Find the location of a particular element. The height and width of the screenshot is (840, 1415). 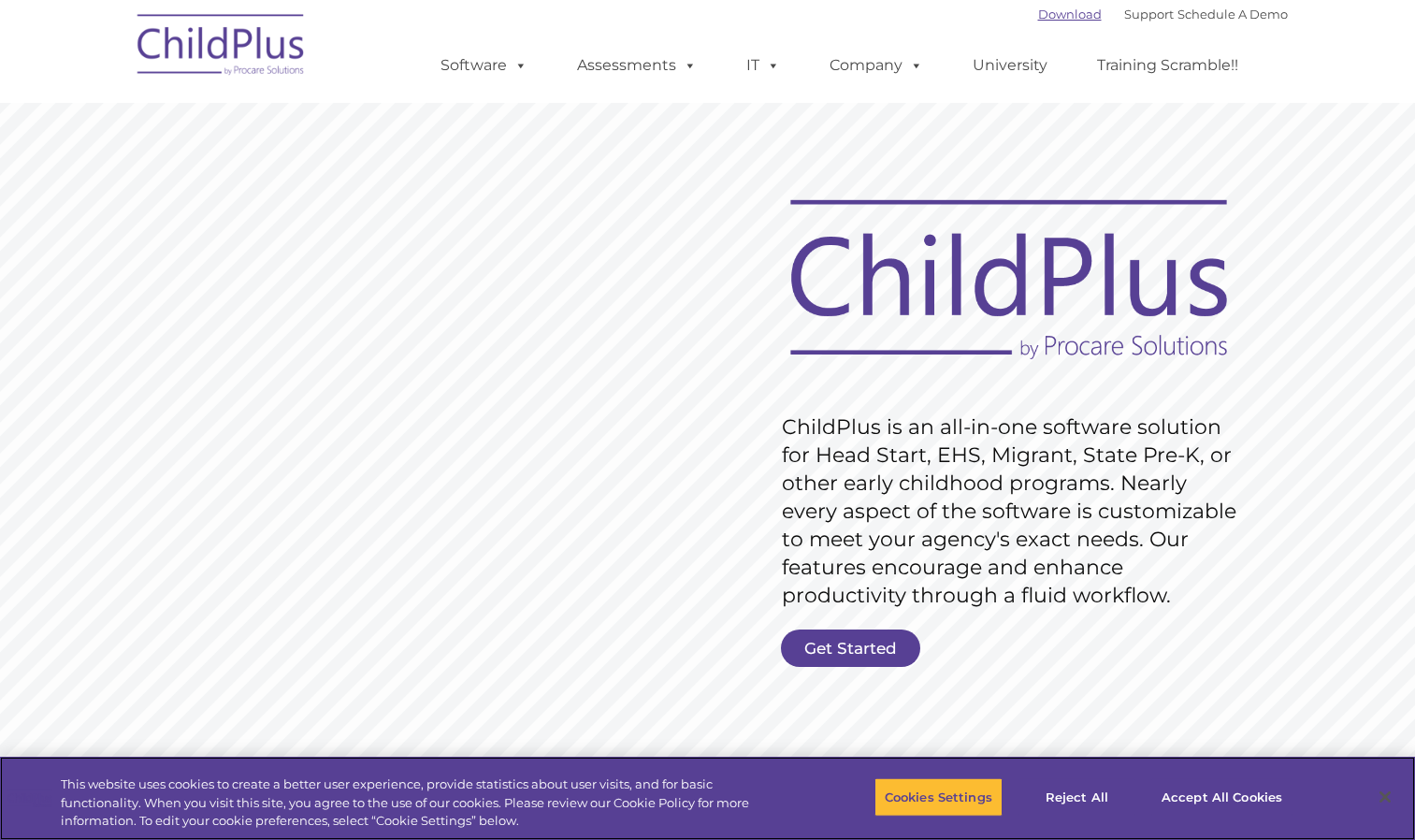

button: Close is located at coordinates (1385, 797).